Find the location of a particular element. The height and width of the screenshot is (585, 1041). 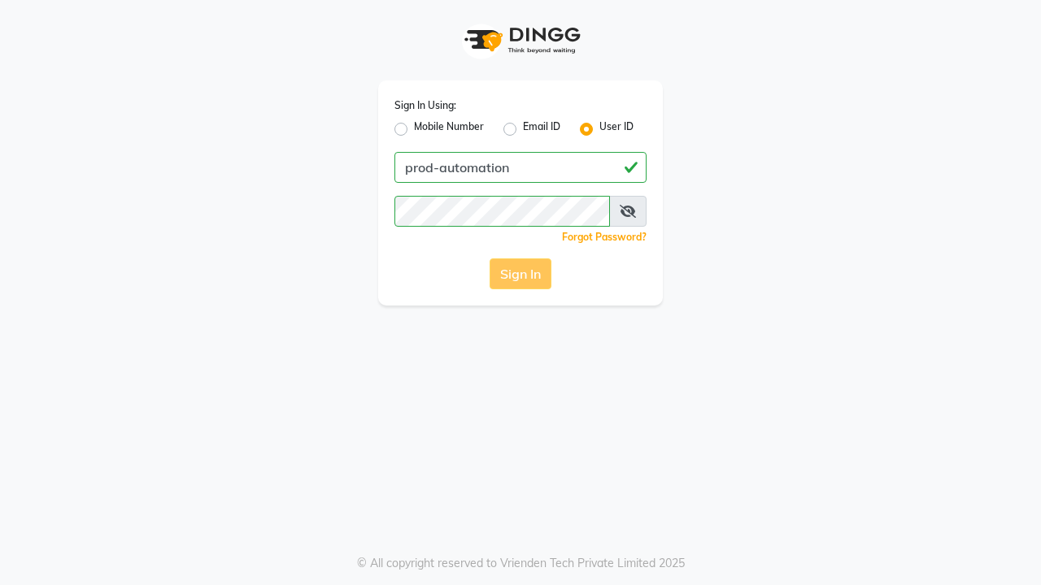

a: Forgot Password? is located at coordinates (604, 237).